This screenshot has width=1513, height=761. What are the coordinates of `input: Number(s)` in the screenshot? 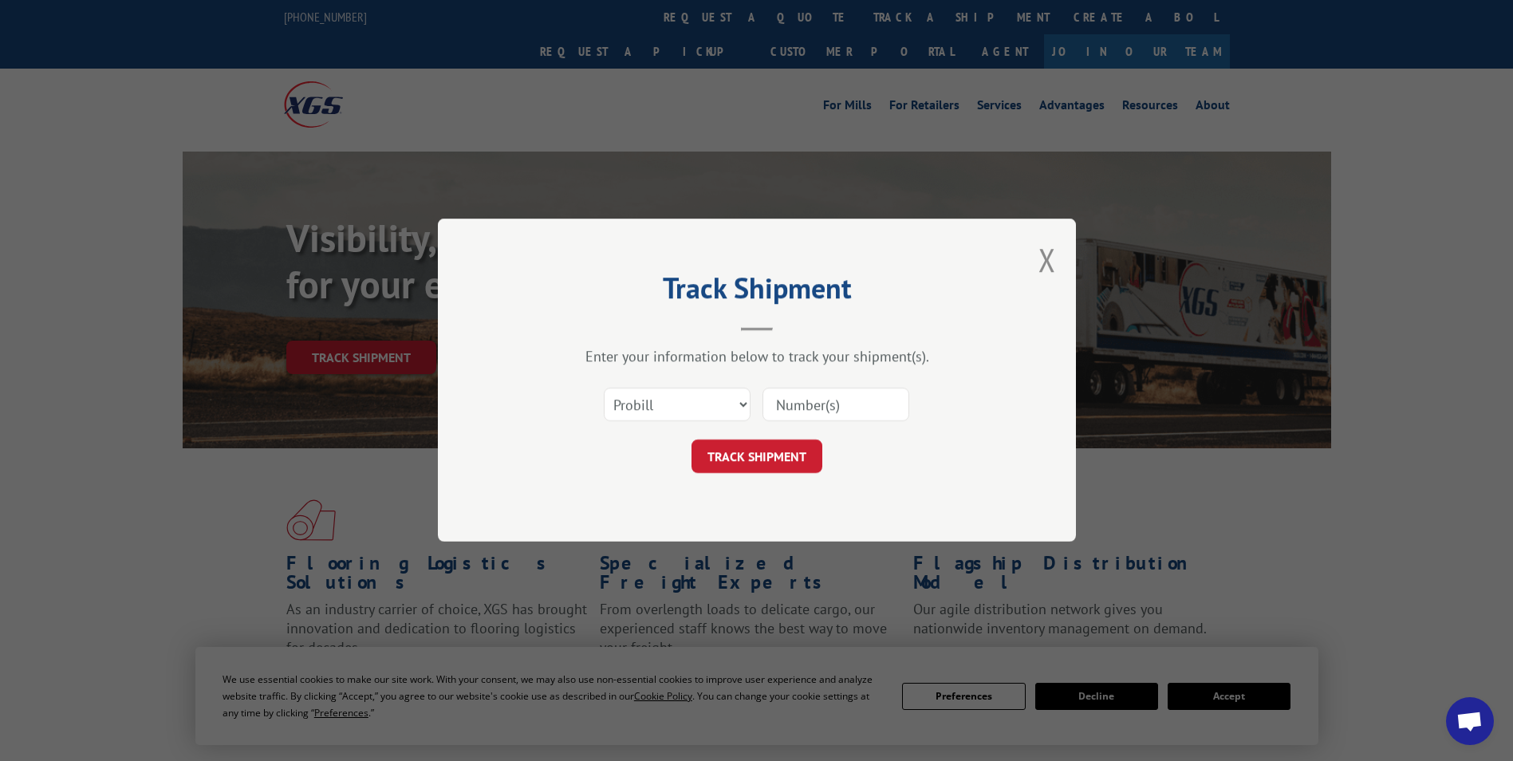 It's located at (836, 405).